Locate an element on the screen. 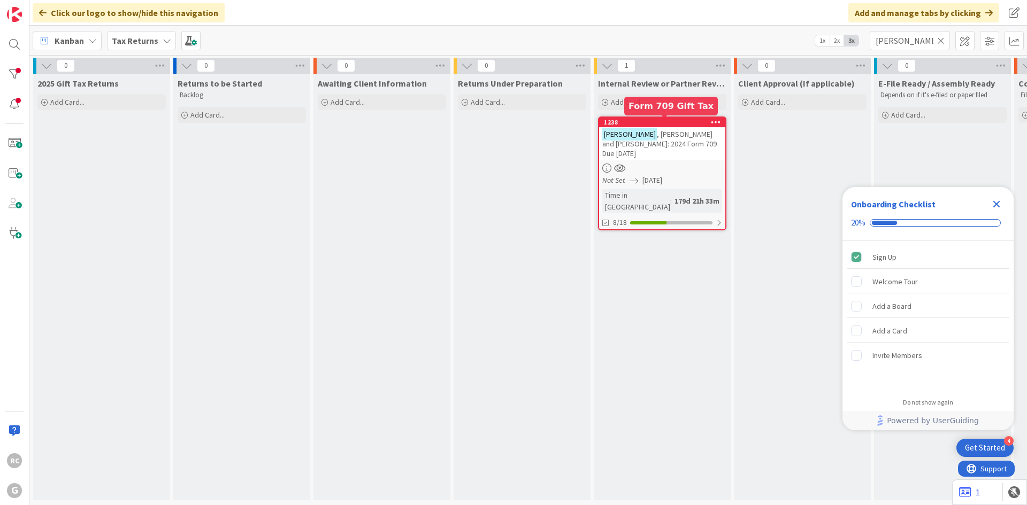 Image resolution: width=1027 pixels, height=505 pixels. div: Click our logo to show/hide this navigation is located at coordinates (128, 13).